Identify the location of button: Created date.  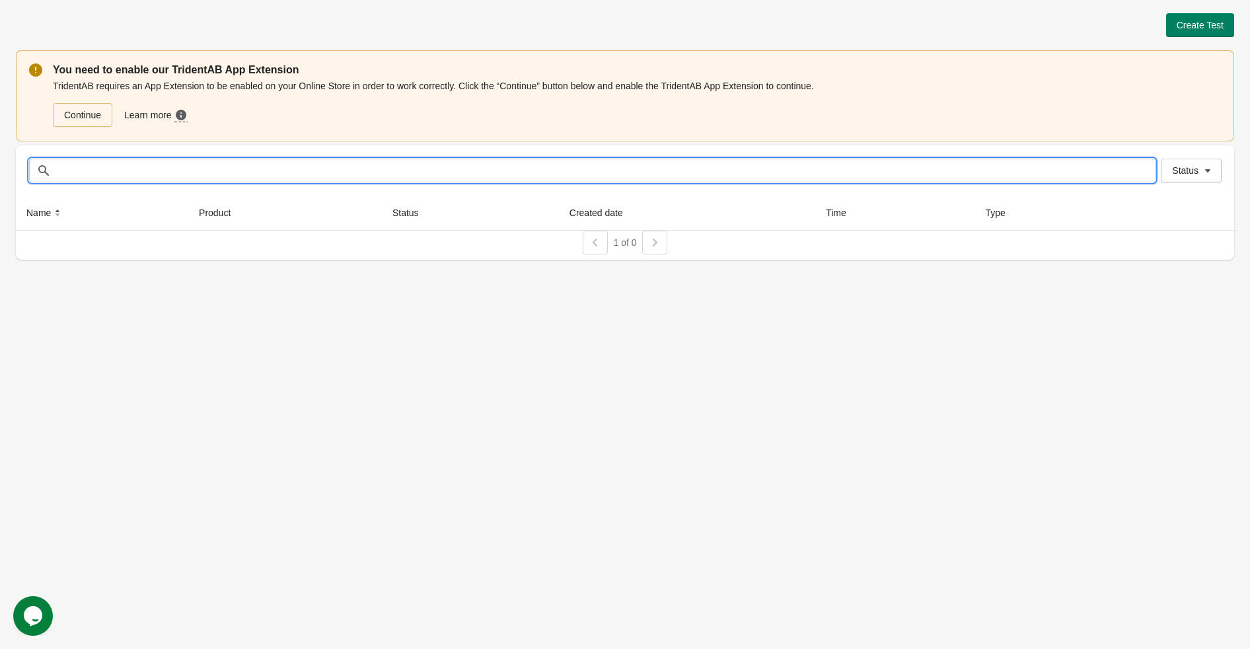
(602, 213).